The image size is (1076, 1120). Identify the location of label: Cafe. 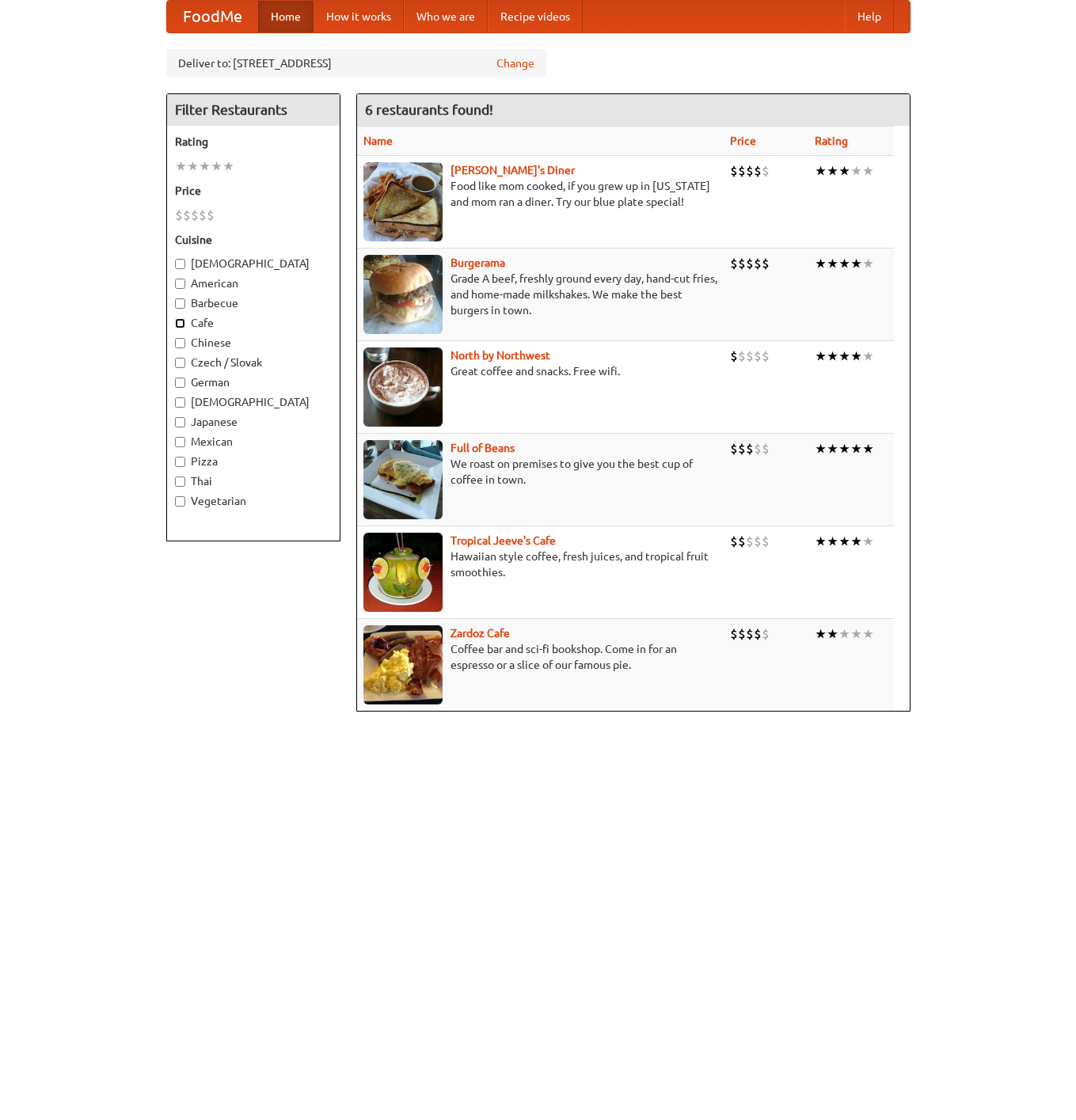
(253, 323).